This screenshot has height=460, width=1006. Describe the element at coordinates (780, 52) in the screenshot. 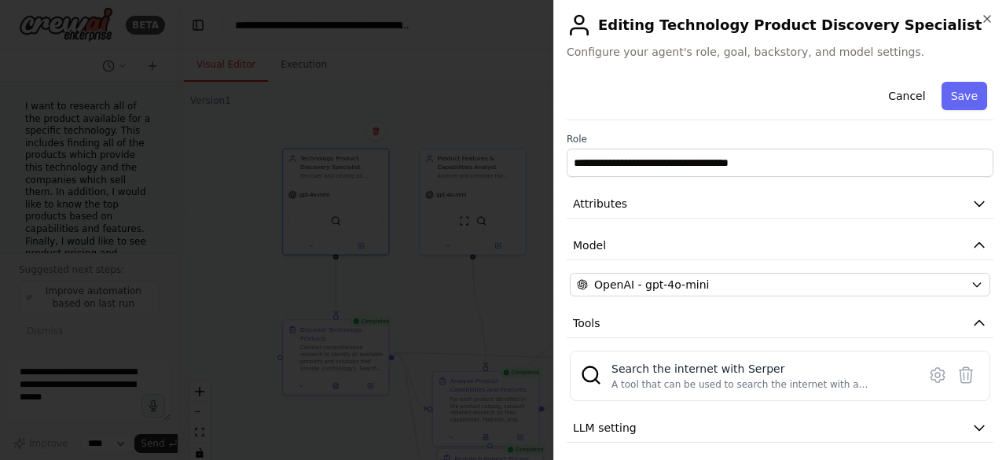

I see `span: Configure your agent's role, goal, backstory, and model settings.` at that location.